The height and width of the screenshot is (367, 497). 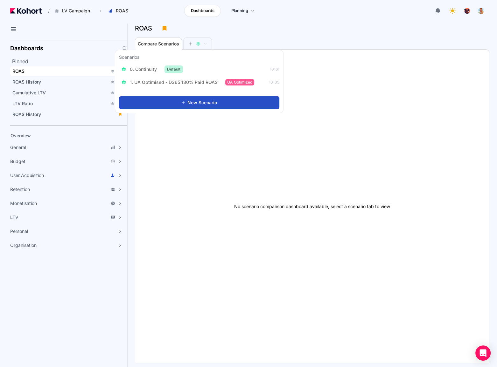 I want to click on span: Monetisation, so click(x=24, y=204).